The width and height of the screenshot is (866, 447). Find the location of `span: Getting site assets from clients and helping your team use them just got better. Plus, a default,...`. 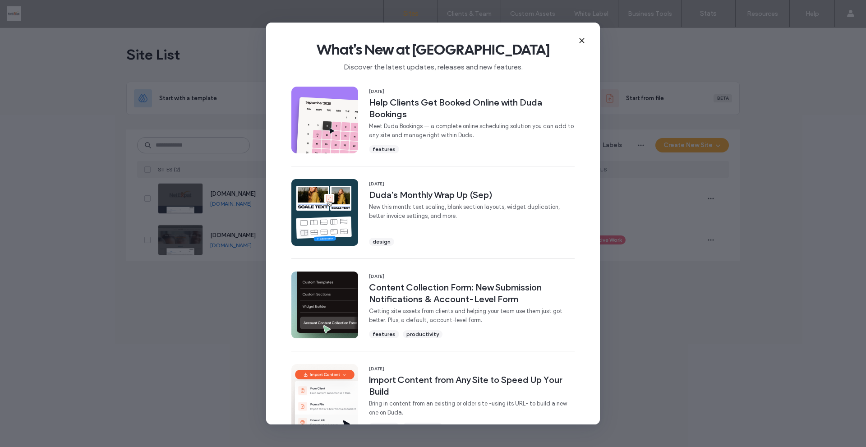

span: Getting site assets from clients and helping your team use them just got better. Plus, a default,... is located at coordinates (472, 316).